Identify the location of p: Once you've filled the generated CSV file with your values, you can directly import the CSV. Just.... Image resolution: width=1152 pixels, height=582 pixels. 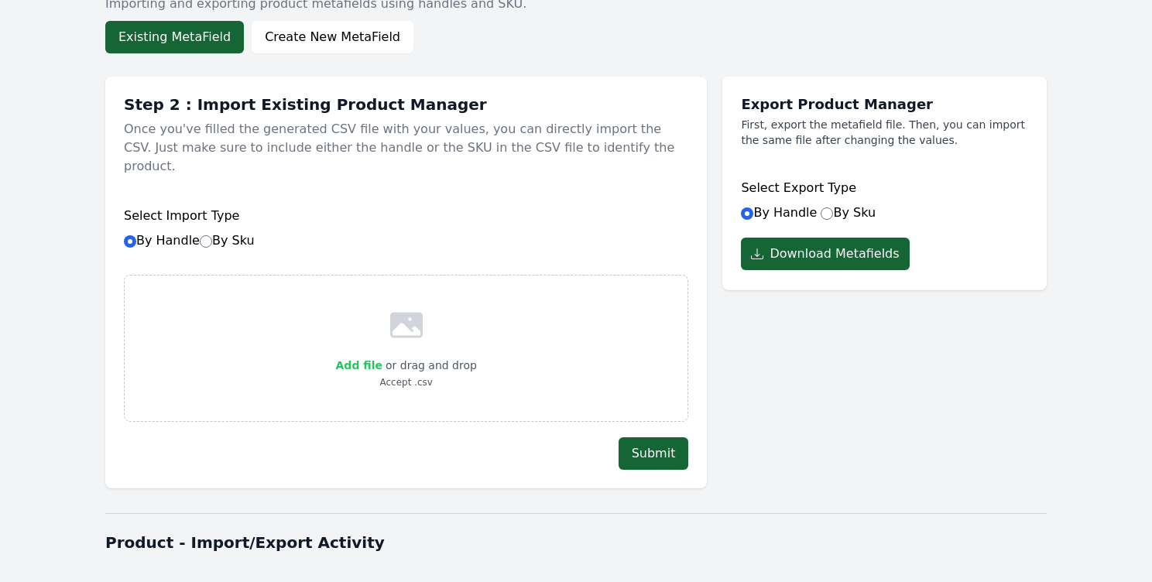
(406, 148).